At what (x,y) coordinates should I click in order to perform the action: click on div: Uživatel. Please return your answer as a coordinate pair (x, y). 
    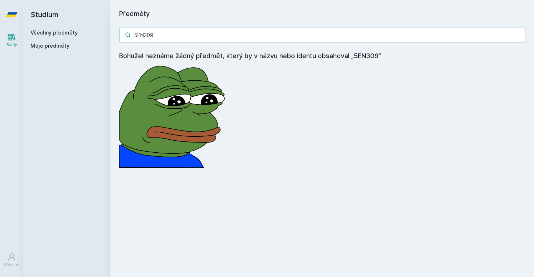
    Looking at the image, I should click on (12, 265).